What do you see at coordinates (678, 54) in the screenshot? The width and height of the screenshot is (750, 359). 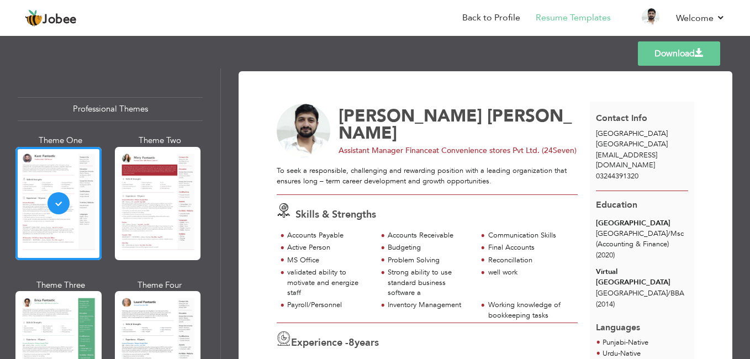 I see `a: Download` at bounding box center [678, 54].